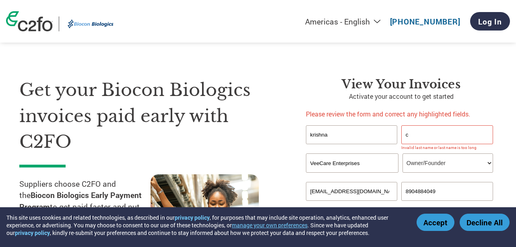 The image size is (516, 247). Describe the element at coordinates (352, 192) in the screenshot. I see `input: Invalid Email format` at that location.